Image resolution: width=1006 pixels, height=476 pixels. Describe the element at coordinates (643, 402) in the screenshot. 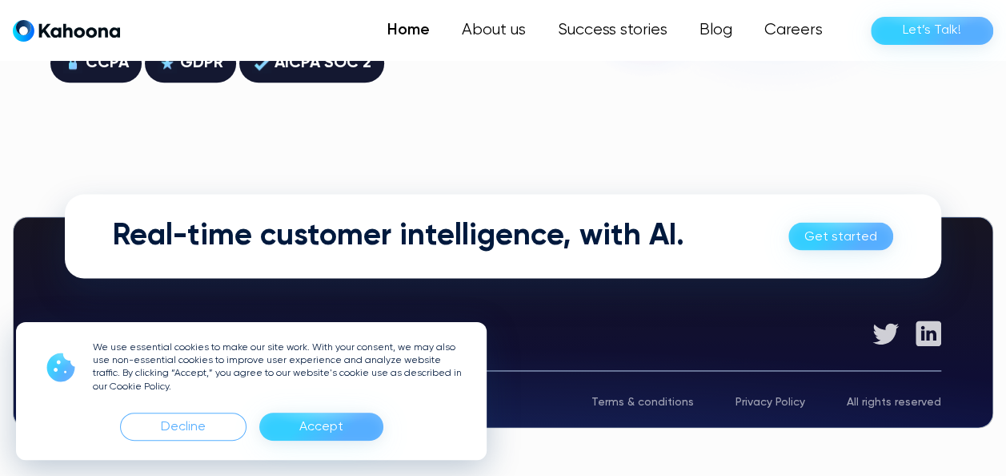

I see `div: Terms & conditions` at that location.